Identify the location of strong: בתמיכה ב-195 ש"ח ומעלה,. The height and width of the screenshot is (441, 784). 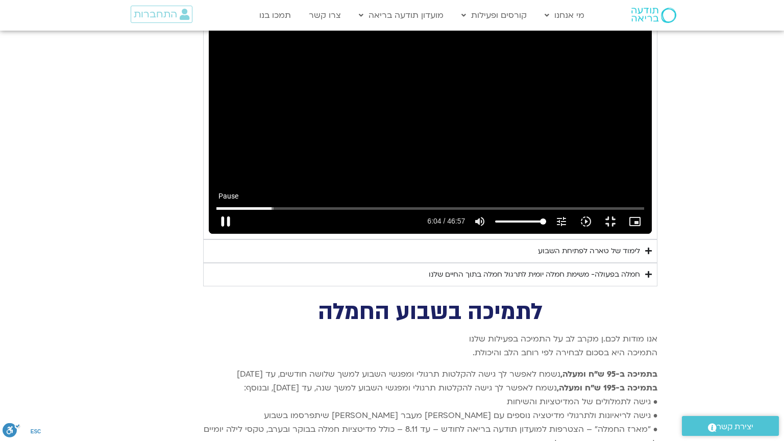
(607, 388).